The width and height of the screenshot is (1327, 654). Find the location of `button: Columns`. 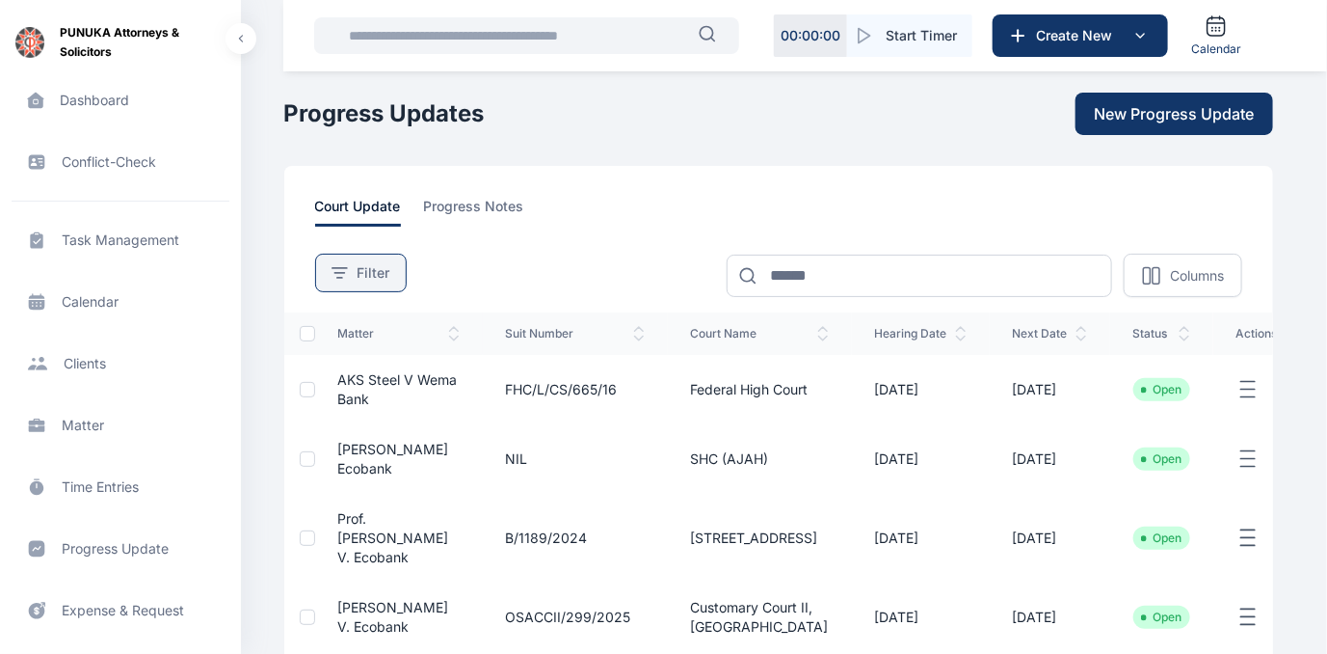

button: Columns is located at coordinates (1183, 275).